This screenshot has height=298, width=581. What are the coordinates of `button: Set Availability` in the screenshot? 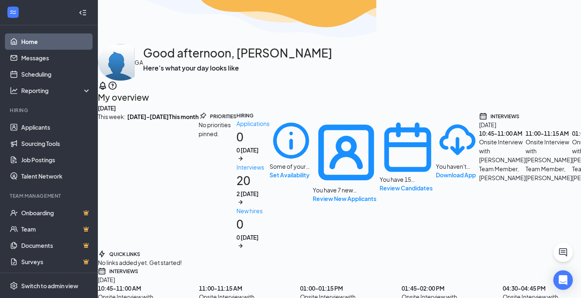 It's located at (290, 175).